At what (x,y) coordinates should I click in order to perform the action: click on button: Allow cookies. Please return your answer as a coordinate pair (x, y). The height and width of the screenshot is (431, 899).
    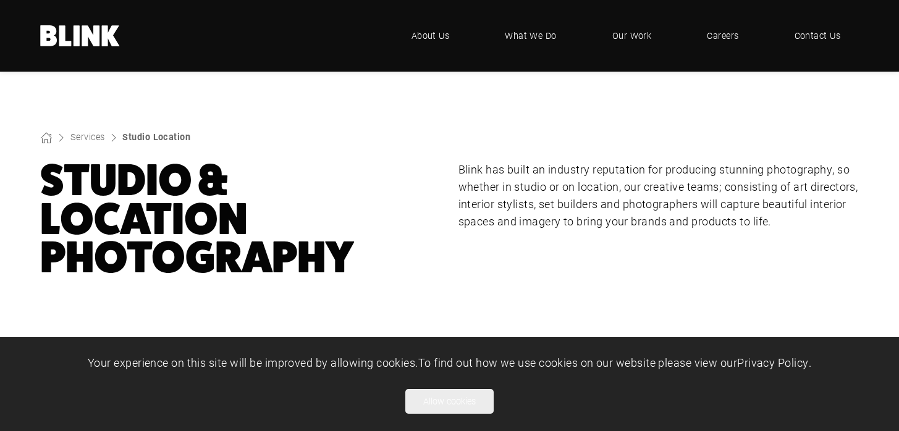
    Looking at the image, I should click on (449, 402).